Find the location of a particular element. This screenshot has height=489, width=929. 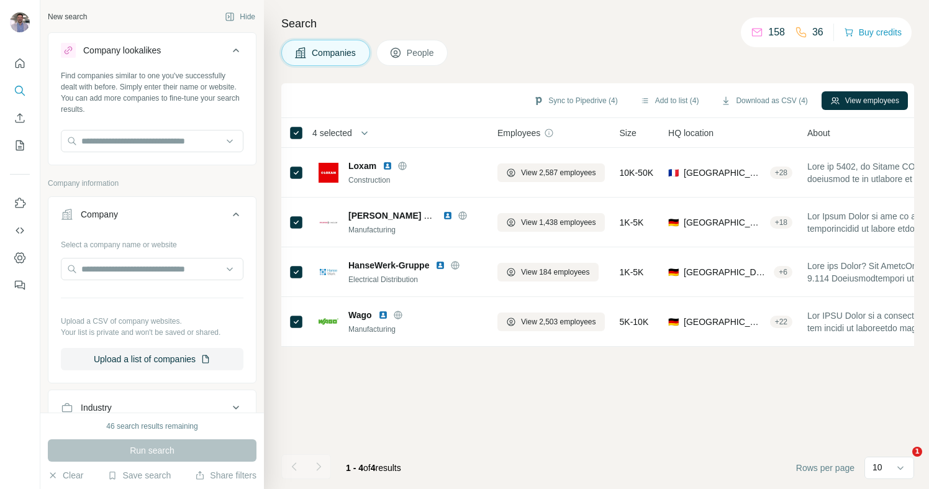

span: 1 is located at coordinates (917, 452).